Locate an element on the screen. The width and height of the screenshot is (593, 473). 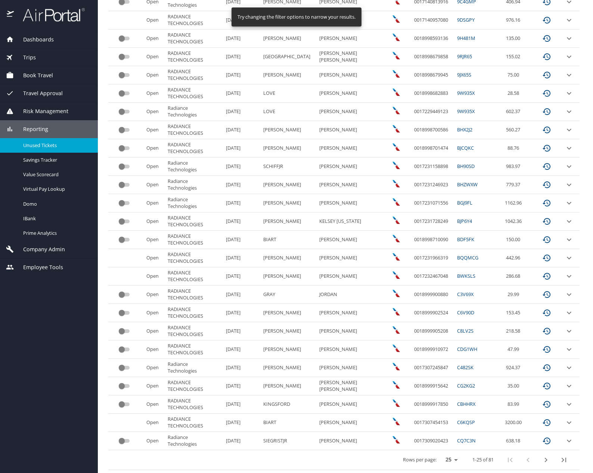
span: Domo is located at coordinates (56, 204).